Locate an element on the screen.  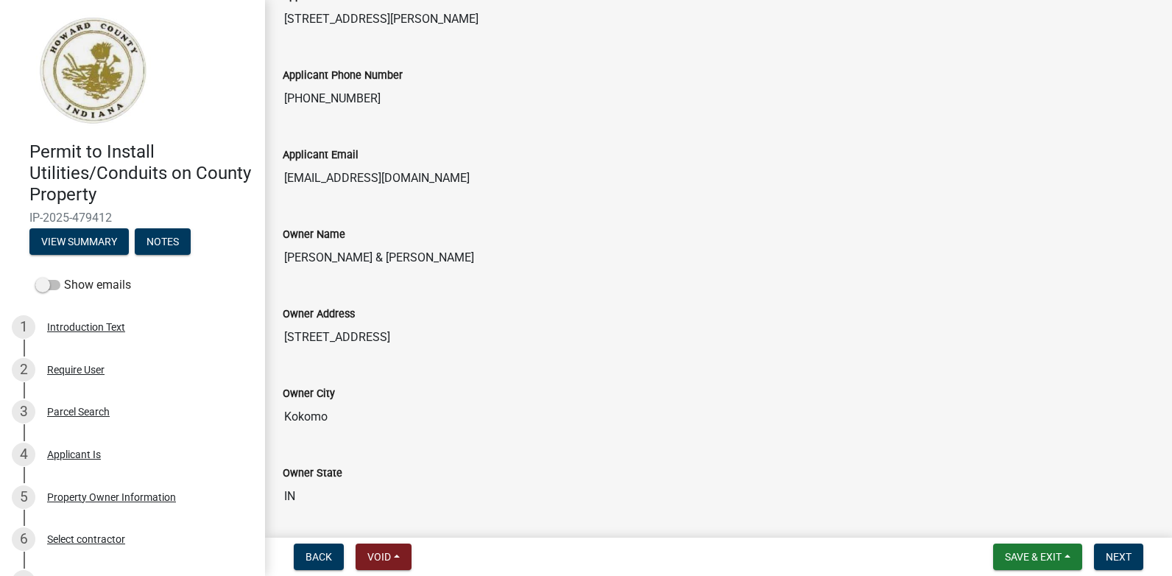
wm-modal-confirm: Notes is located at coordinates (163, 243).